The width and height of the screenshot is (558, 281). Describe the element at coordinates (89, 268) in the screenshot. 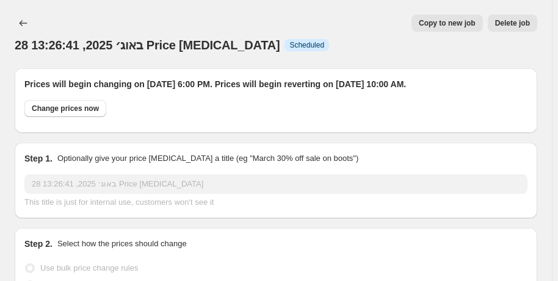

I see `span: Use bulk price change rules` at that location.